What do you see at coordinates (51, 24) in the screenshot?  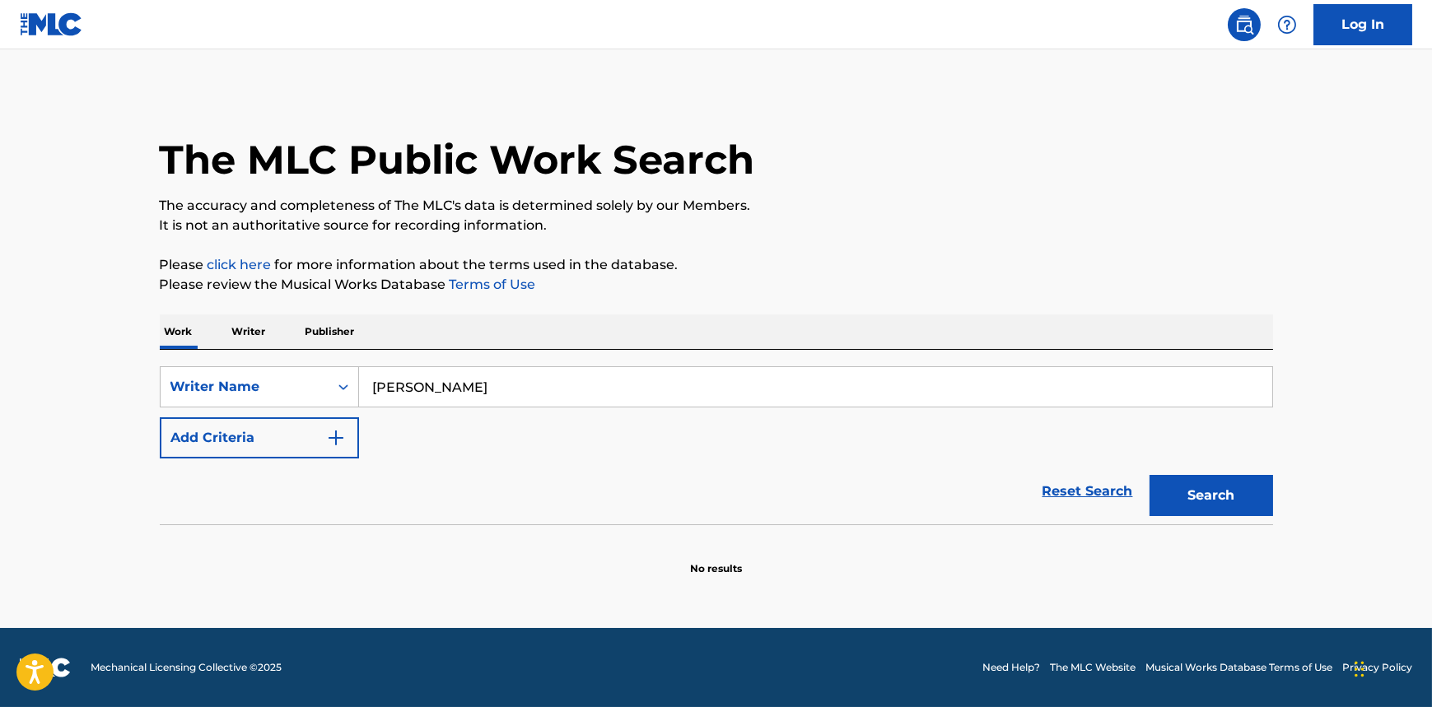 I see `img: MLC Logo` at bounding box center [51, 24].